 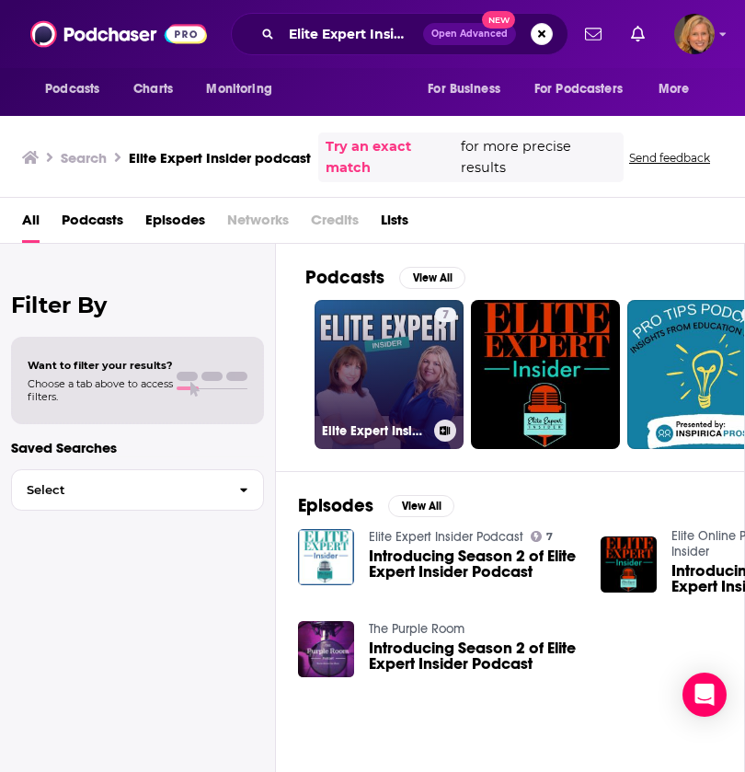 What do you see at coordinates (30, 224) in the screenshot?
I see `a: All` at bounding box center [30, 224].